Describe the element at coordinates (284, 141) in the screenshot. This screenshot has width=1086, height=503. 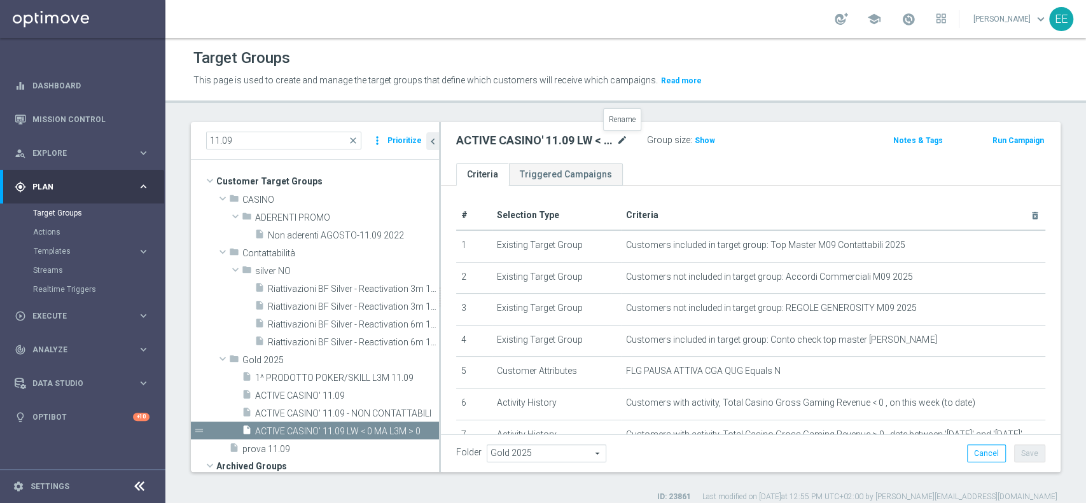
I see `input: Quick find group or folder` at that location.